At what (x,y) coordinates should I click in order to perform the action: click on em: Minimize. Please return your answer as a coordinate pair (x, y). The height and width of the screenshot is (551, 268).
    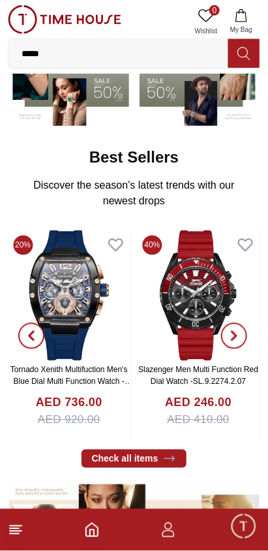
    Looking at the image, I should click on (249, 20).